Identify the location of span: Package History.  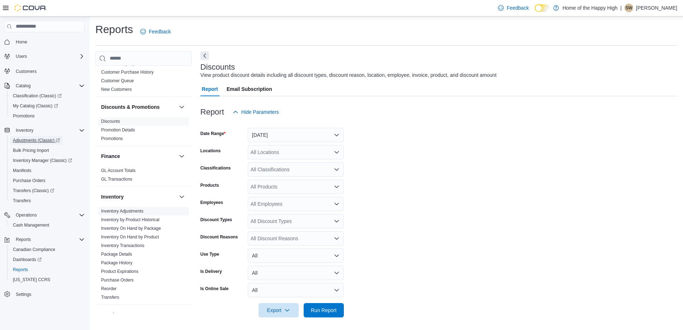
(117, 263).